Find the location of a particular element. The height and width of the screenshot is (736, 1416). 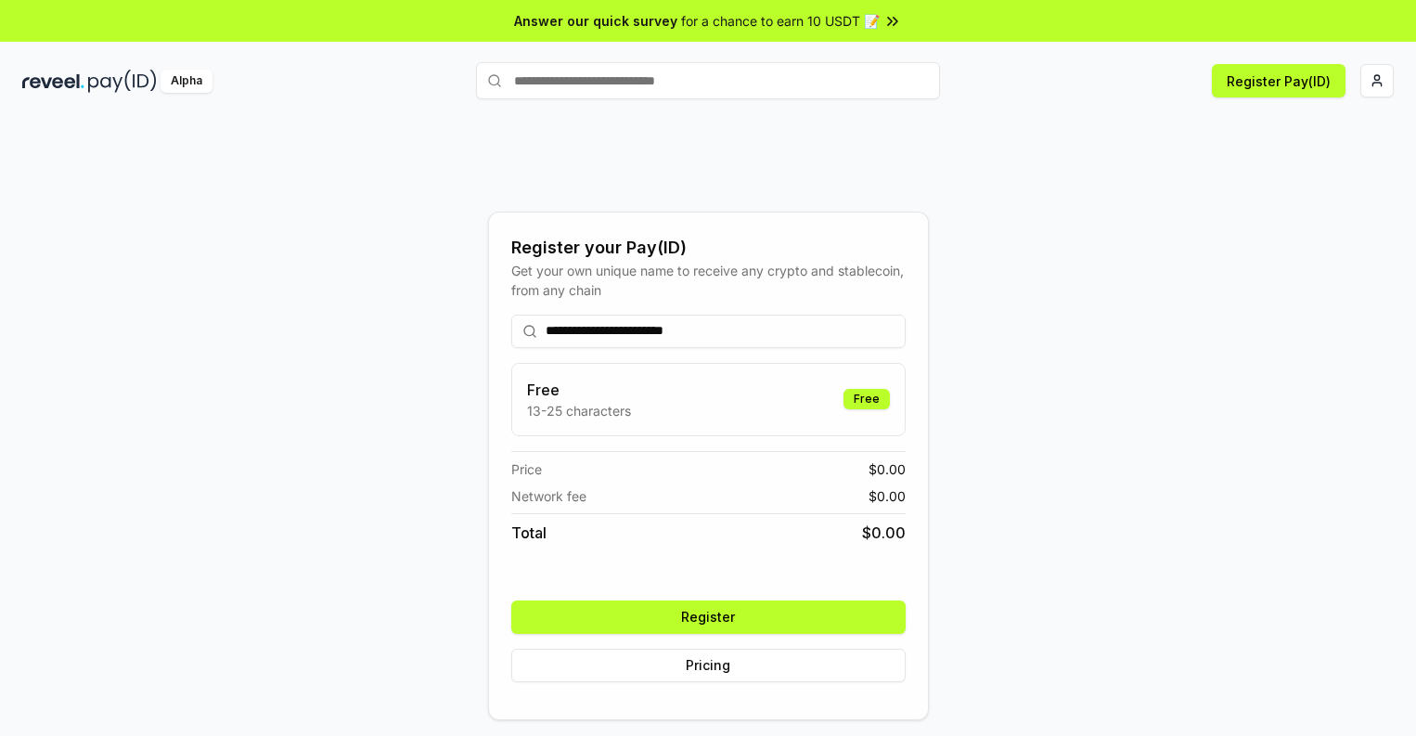

h3: Free is located at coordinates (579, 390).